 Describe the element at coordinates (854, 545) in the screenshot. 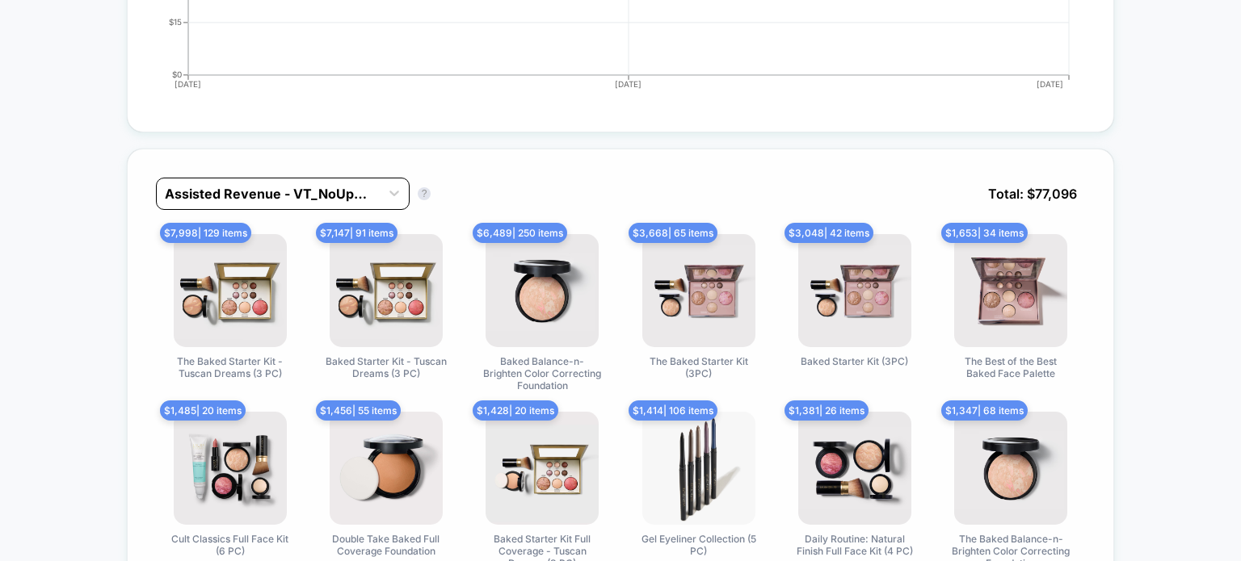

I see `span: Daily Routine: Natural Finish Full Face Kit (4 PC)` at that location.